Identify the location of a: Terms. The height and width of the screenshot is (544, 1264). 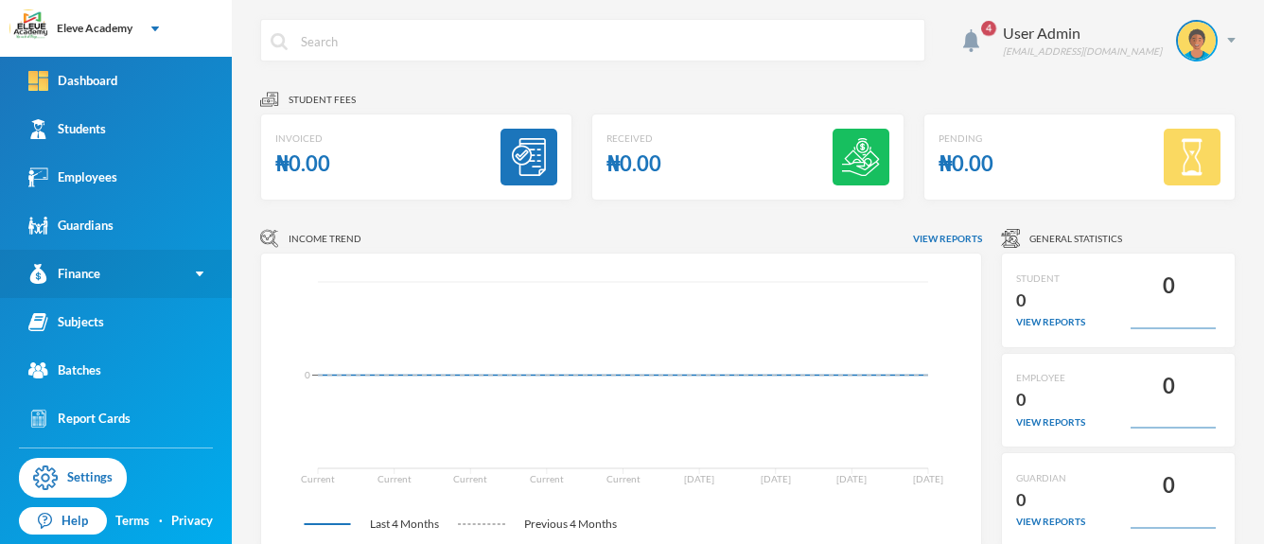
(132, 521).